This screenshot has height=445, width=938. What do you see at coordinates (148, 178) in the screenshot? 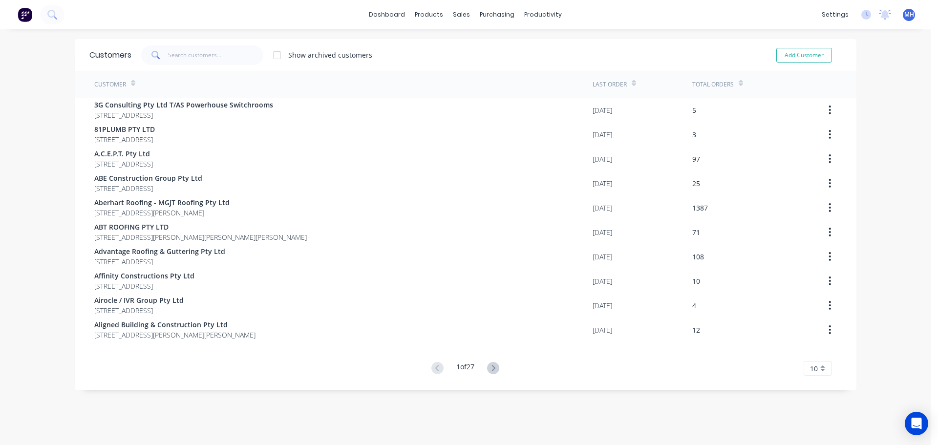
I see `span: ABE Construction Group Pty Ltd` at bounding box center [148, 178].